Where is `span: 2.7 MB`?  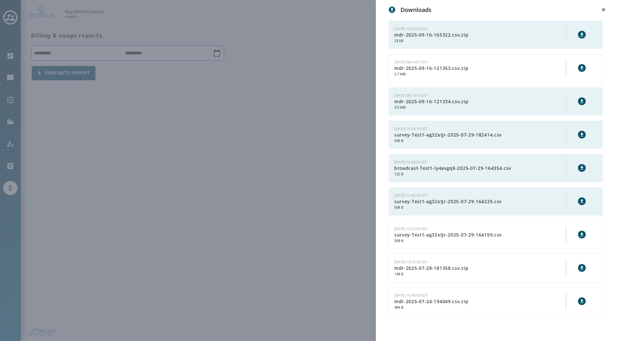 span: 2.7 MB is located at coordinates (480, 74).